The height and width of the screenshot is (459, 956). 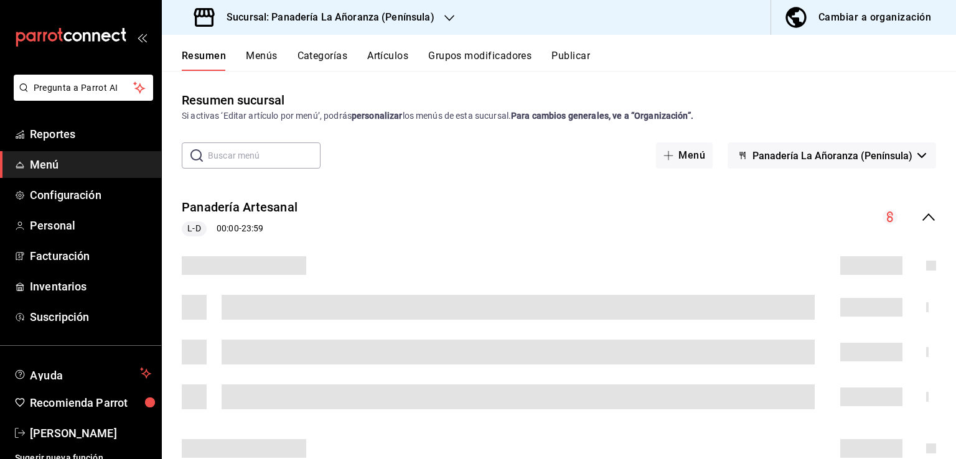 What do you see at coordinates (874, 17) in the screenshot?
I see `div: Cambiar a organización` at bounding box center [874, 17].